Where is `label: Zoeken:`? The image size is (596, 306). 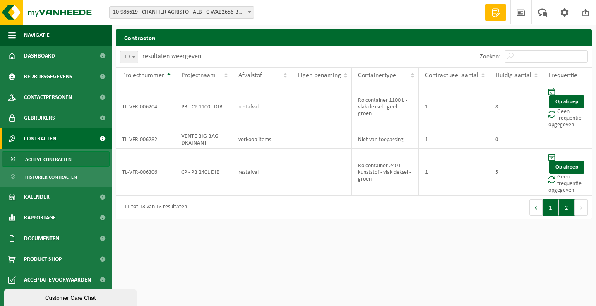 label: Zoeken: is located at coordinates (490, 57).